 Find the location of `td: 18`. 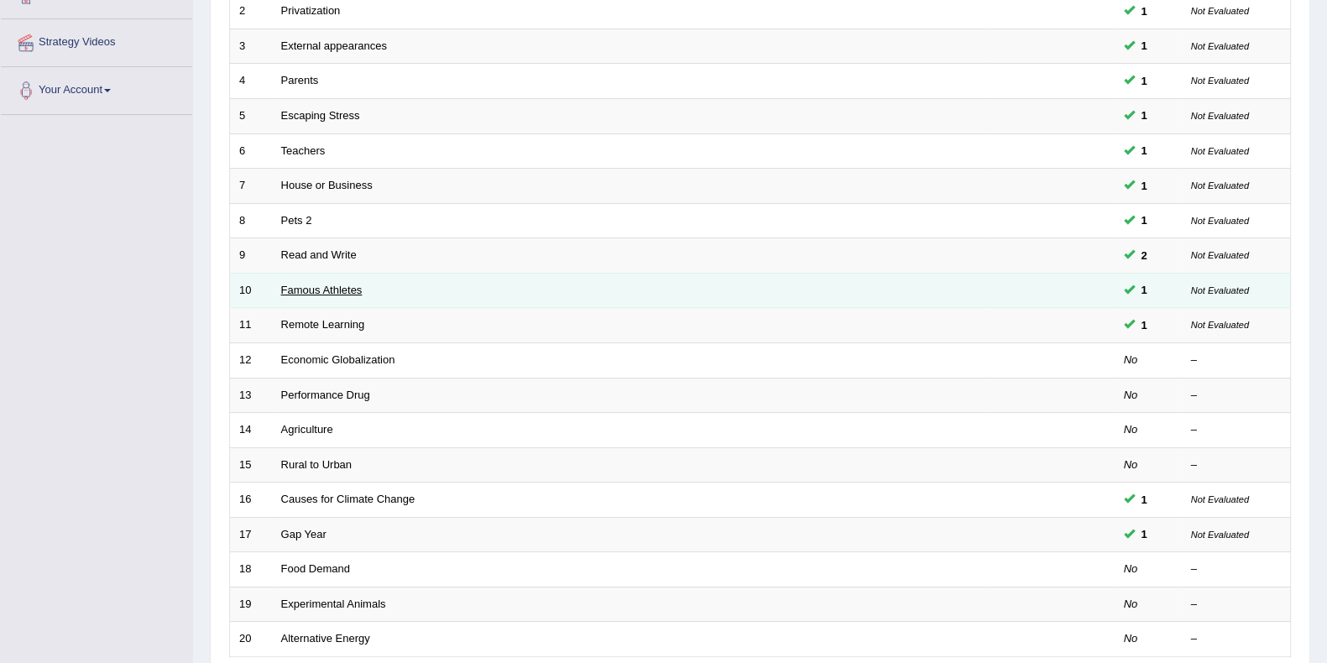

td: 18 is located at coordinates (251, 570).